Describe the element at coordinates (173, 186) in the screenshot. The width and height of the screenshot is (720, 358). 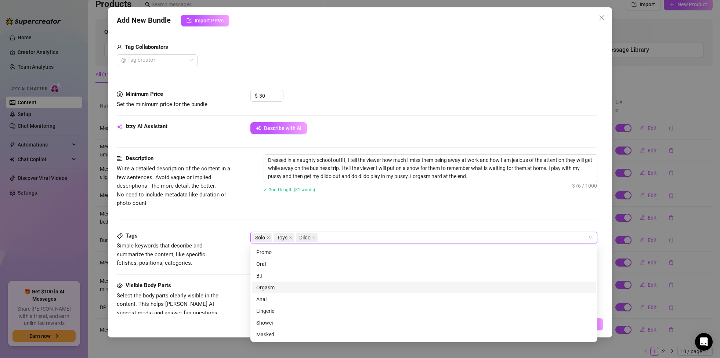
I see `span: Write a detailed description of the content in a few sentences. Avoid vague or implied descriptio...` at that location.